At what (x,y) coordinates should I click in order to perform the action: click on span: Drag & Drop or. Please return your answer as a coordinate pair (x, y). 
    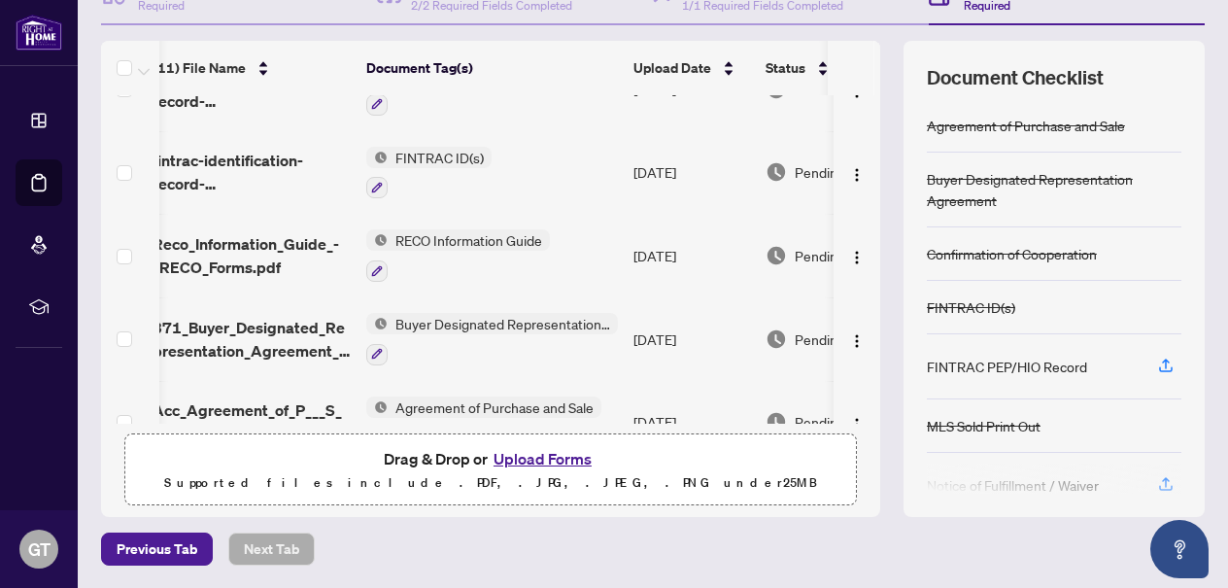
    Looking at the image, I should click on (490, 458).